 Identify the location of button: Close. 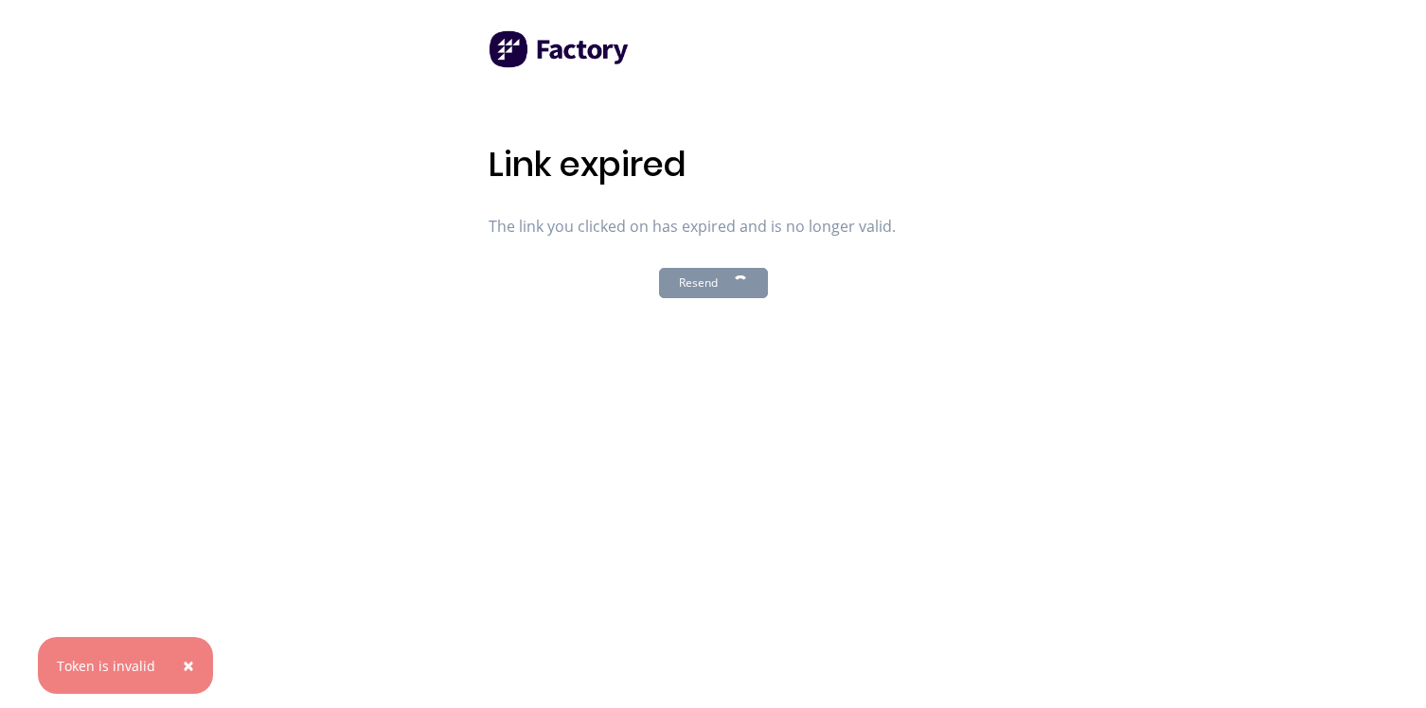
(188, 666).